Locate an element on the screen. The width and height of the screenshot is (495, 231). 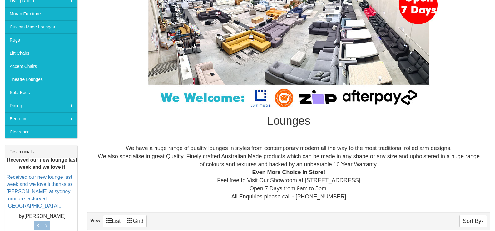
a: Rugs is located at coordinates (41, 40).